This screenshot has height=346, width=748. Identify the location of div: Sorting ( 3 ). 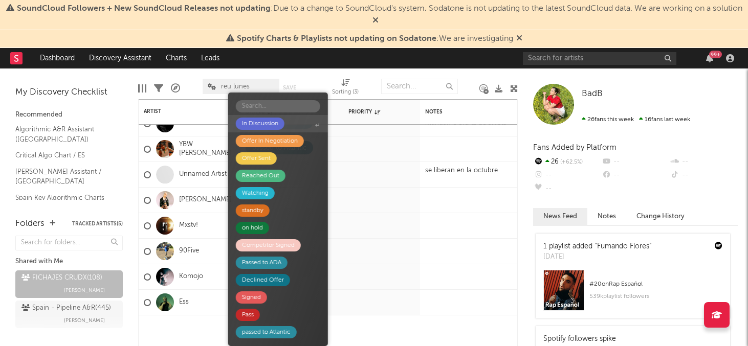
(345, 93).